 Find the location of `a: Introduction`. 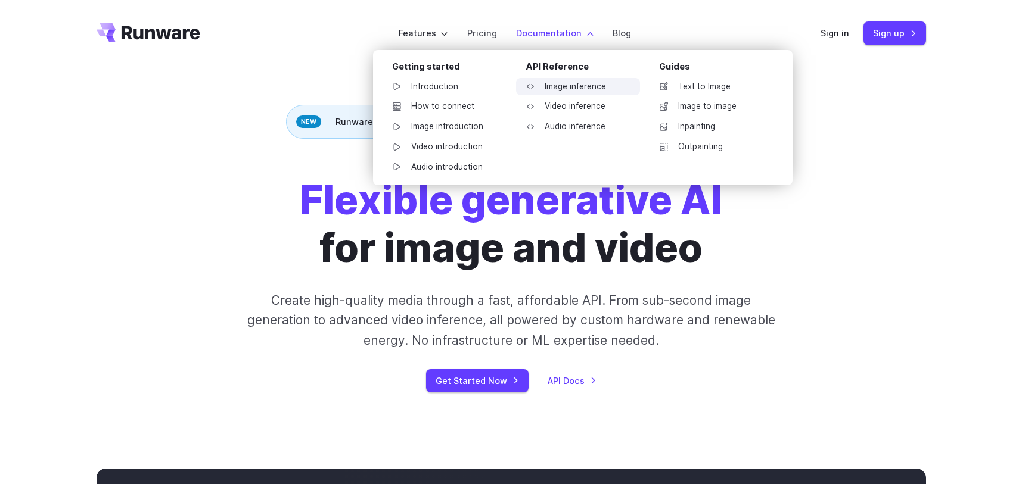

a: Introduction is located at coordinates (444, 87).